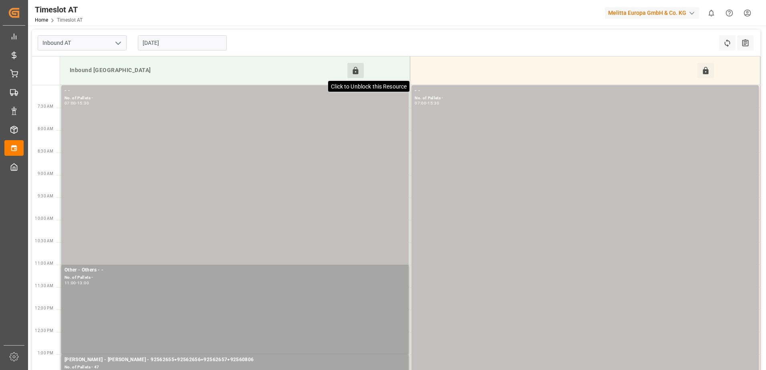 The width and height of the screenshot is (766, 370). I want to click on a: Home, so click(41, 20).